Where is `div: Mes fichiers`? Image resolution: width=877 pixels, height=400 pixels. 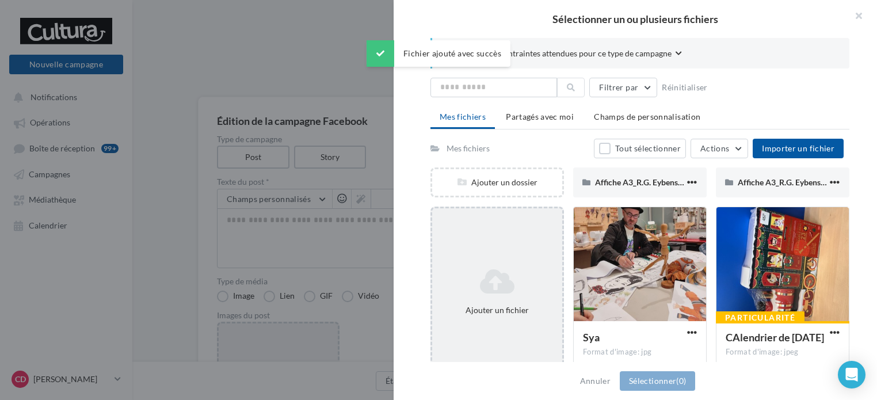 div: Mes fichiers is located at coordinates (468, 148).